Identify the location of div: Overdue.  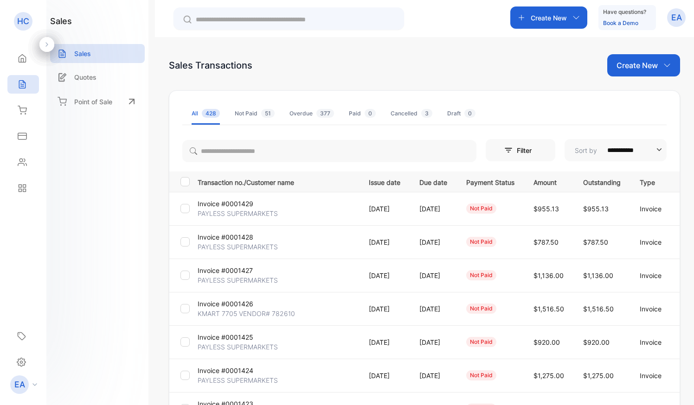
(312, 114).